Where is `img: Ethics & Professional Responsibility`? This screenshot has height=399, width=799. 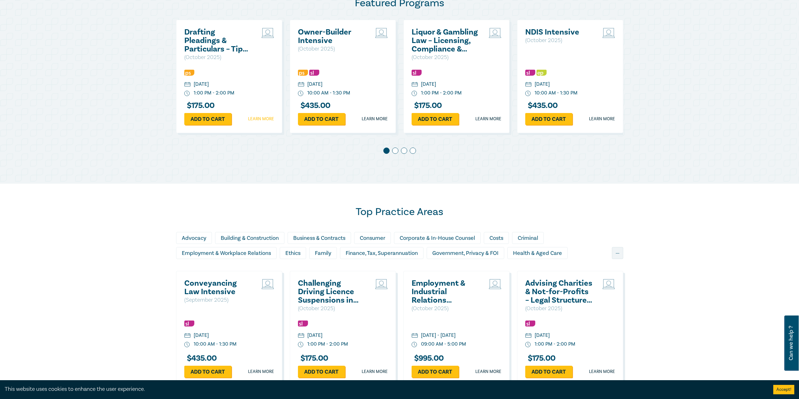 img: Ethics & Professional Responsibility is located at coordinates (542, 73).